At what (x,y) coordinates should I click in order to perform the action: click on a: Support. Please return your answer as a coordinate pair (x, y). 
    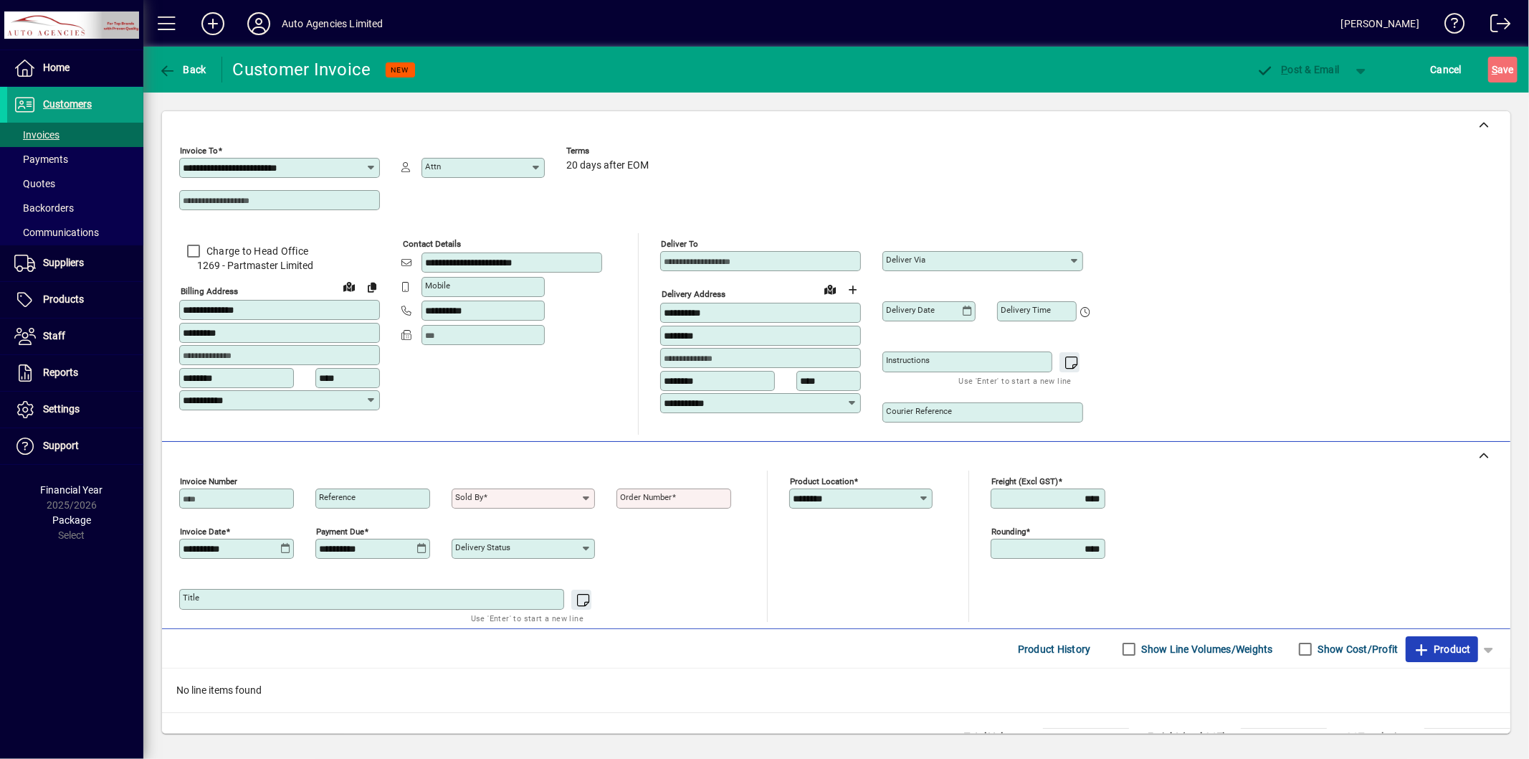
    Looking at the image, I should click on (75, 446).